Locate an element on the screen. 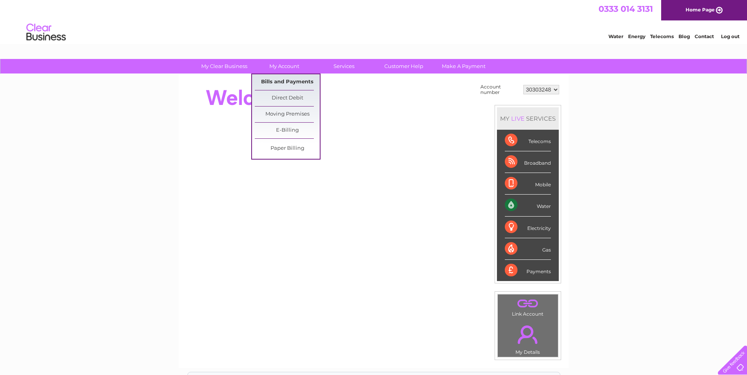  div: LIVE is located at coordinates (518, 118).